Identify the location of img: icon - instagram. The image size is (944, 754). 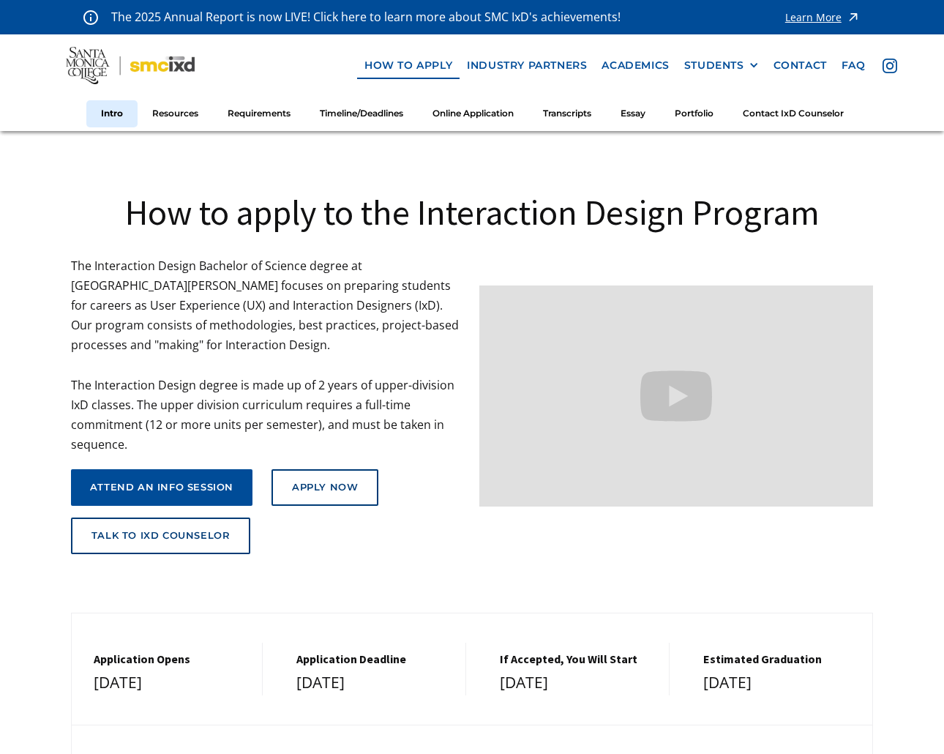
(890, 66).